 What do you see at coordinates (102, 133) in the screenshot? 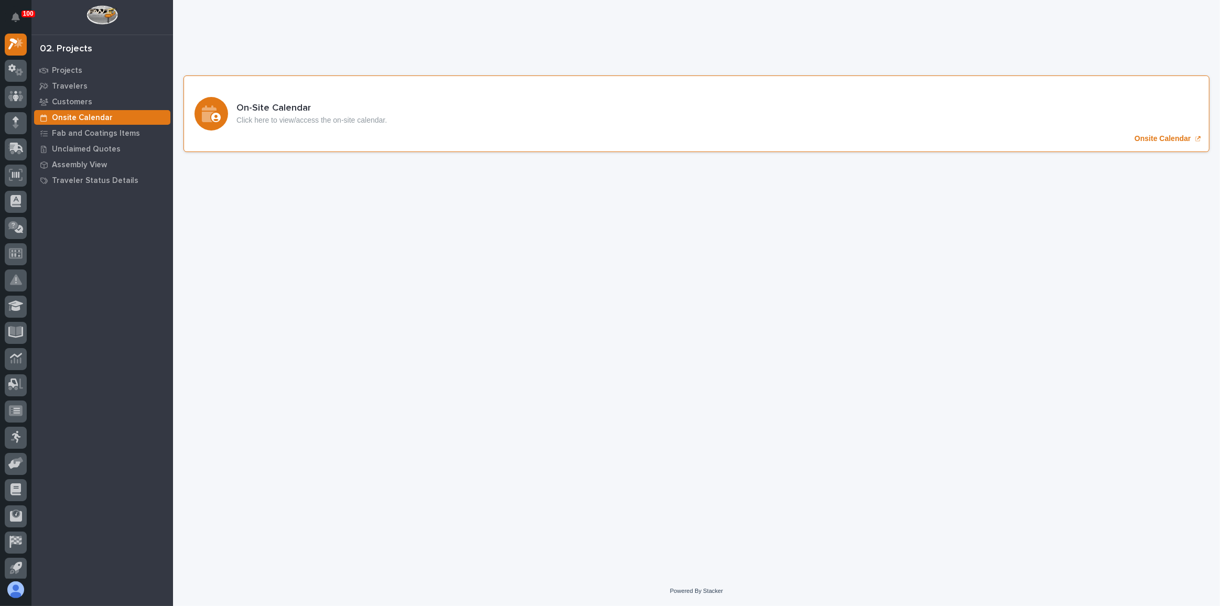
I see `a: Fab and Coatings Items` at bounding box center [102, 133].